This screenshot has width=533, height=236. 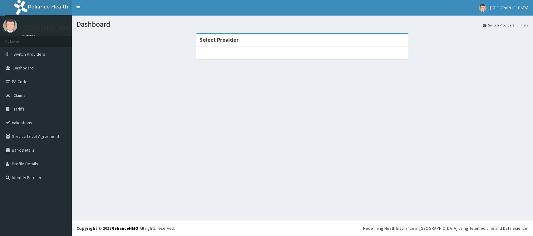 I want to click on a: Switch Providers, so click(x=498, y=25).